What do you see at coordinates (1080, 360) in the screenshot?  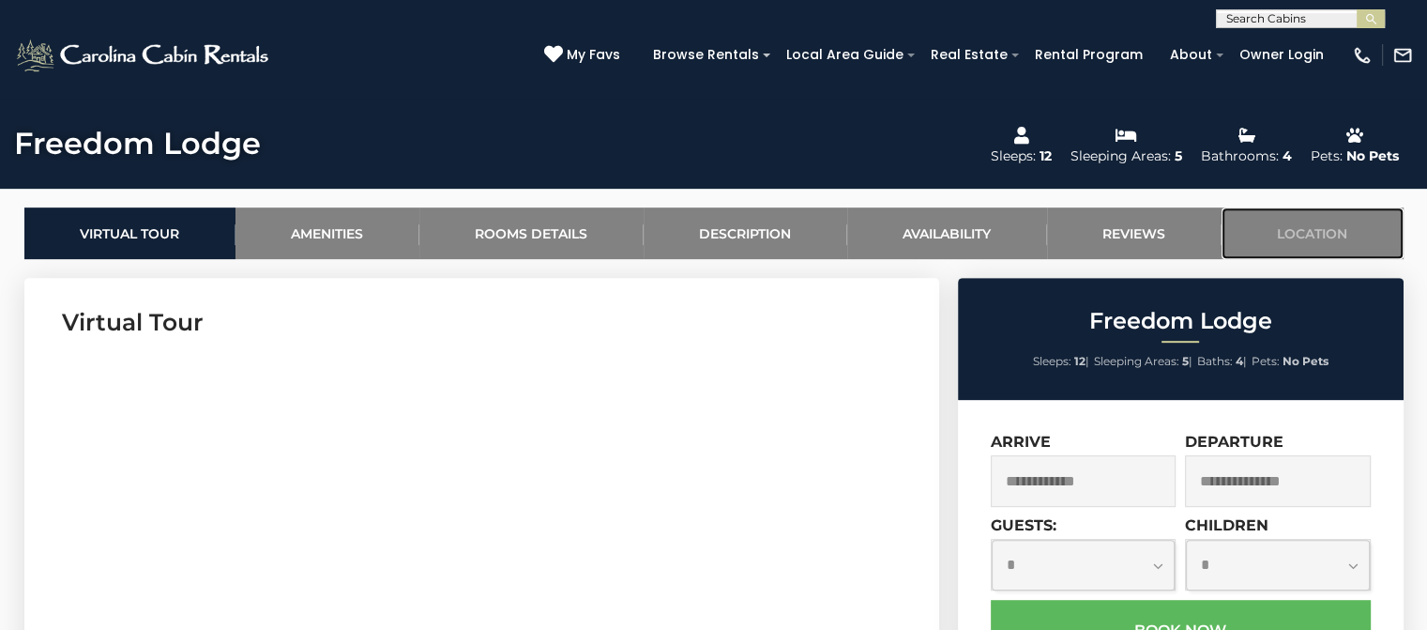 I see `strong: 12` at bounding box center [1080, 360].